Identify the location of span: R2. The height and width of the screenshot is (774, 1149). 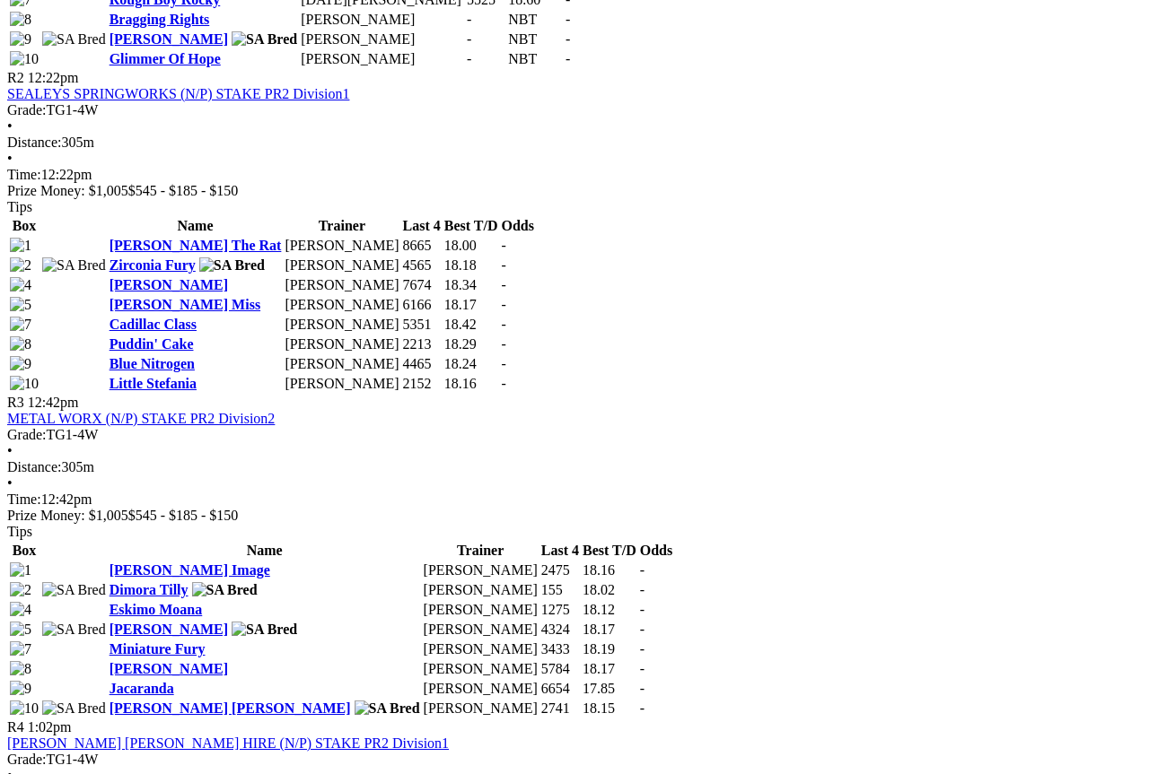
(15, 77).